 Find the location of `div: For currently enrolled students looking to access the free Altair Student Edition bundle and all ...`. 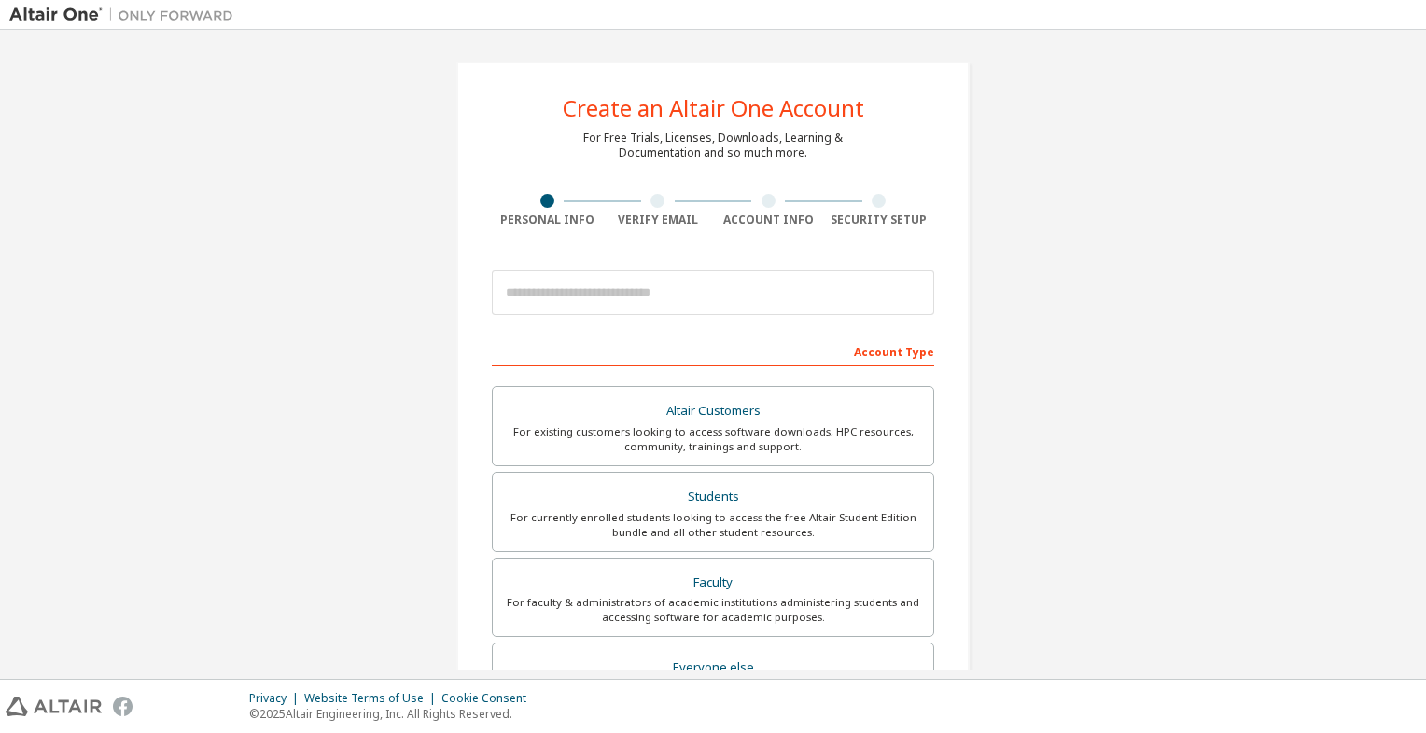

div: For currently enrolled students looking to access the free Altair Student Edition bundle and all ... is located at coordinates (713, 525).